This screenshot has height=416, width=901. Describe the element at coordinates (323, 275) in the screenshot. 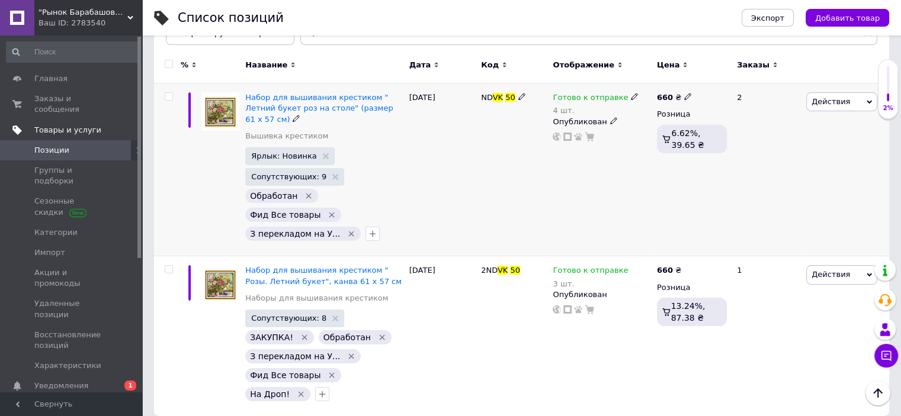

I see `span: Набор для вышивания крестиком " Розы. Летний букет", канва 61 x 57 см` at that location.